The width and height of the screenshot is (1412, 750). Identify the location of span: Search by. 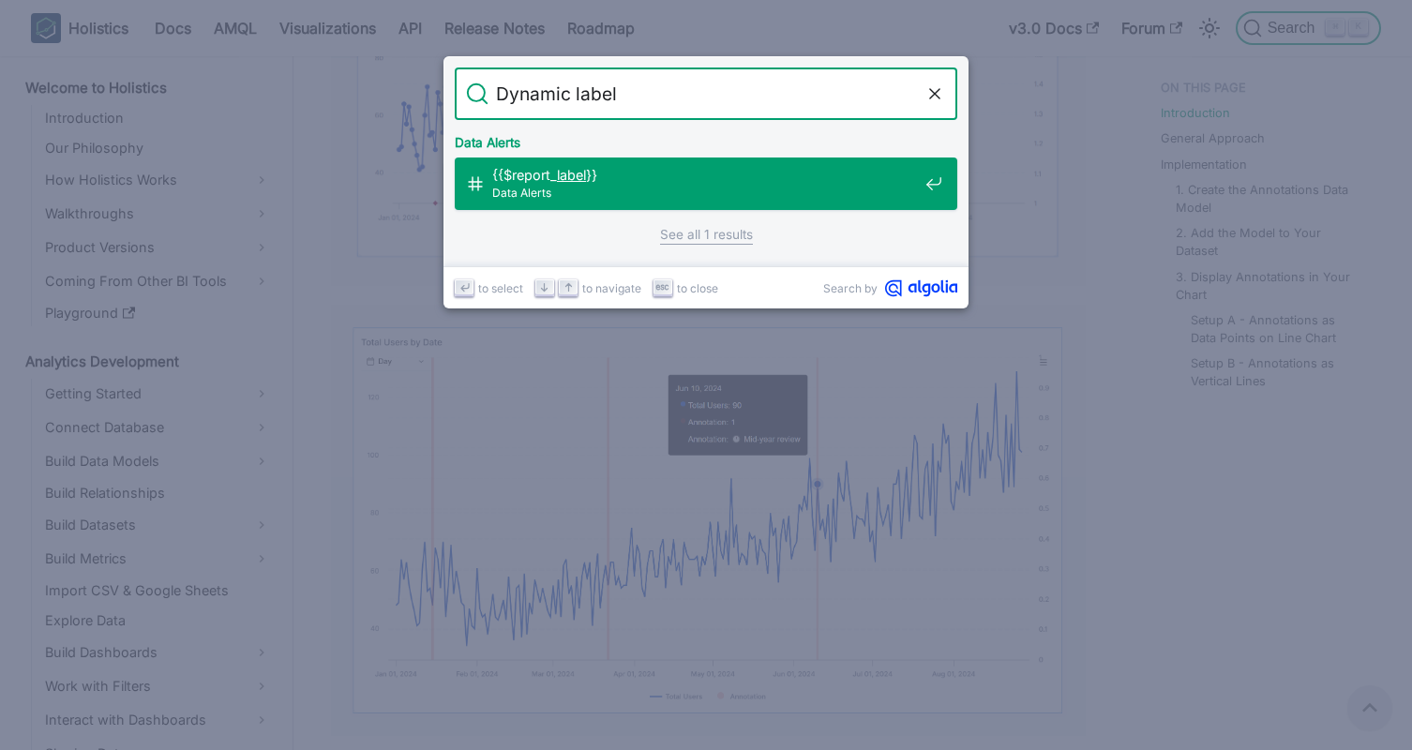
(850, 288).